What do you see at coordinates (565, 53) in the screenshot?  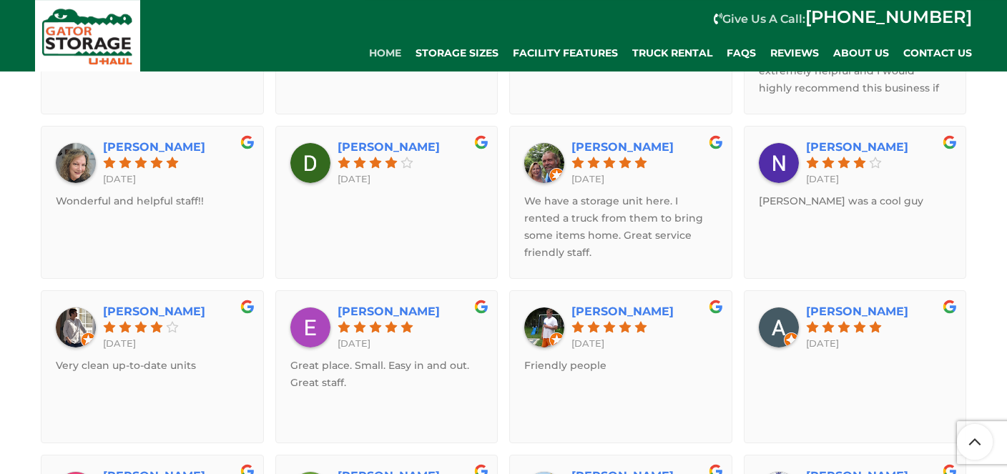 I see `span: Facility Features` at bounding box center [565, 53].